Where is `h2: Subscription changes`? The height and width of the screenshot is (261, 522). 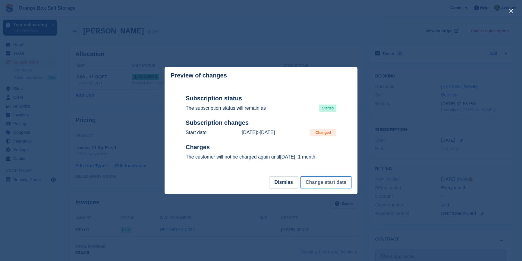
h2: Subscription changes is located at coordinates (261, 123).